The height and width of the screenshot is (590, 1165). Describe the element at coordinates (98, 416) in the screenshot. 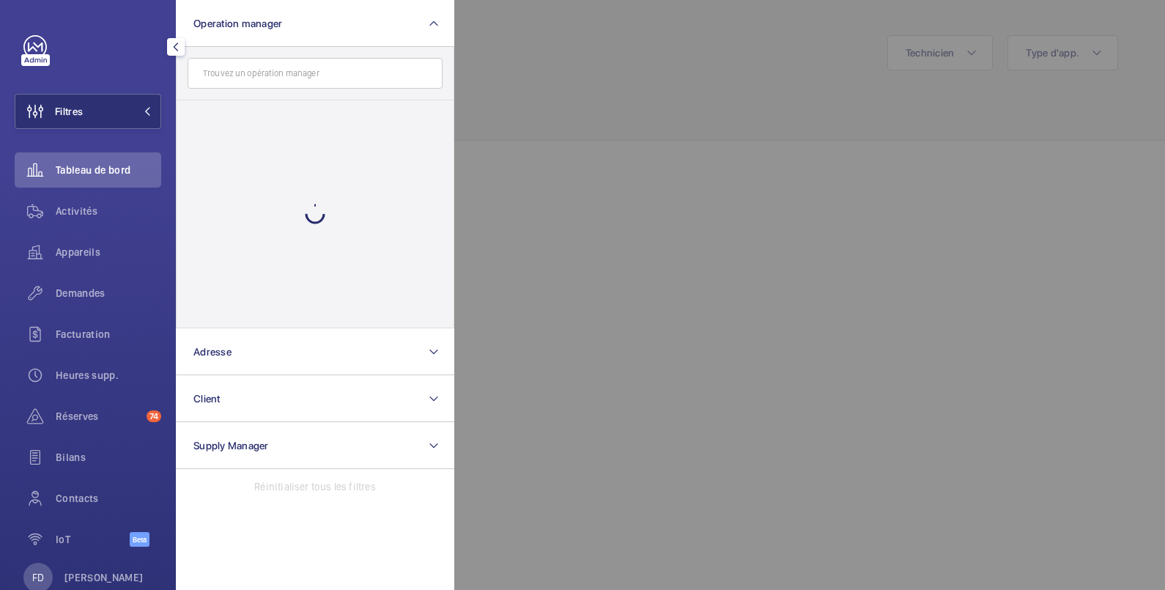

I see `span: Réserves` at that location.